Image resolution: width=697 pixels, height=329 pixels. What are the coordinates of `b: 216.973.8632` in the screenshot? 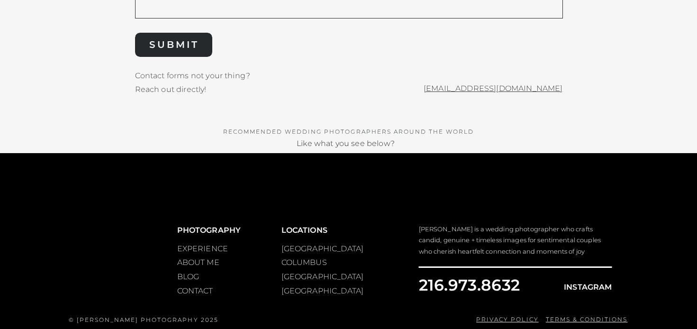 It's located at (470, 285).